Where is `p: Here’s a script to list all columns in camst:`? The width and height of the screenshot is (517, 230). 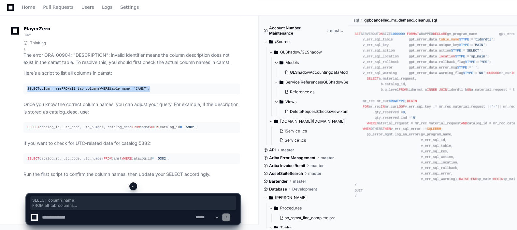
p: Here’s a script to list all columns in camst: is located at coordinates (132, 73).